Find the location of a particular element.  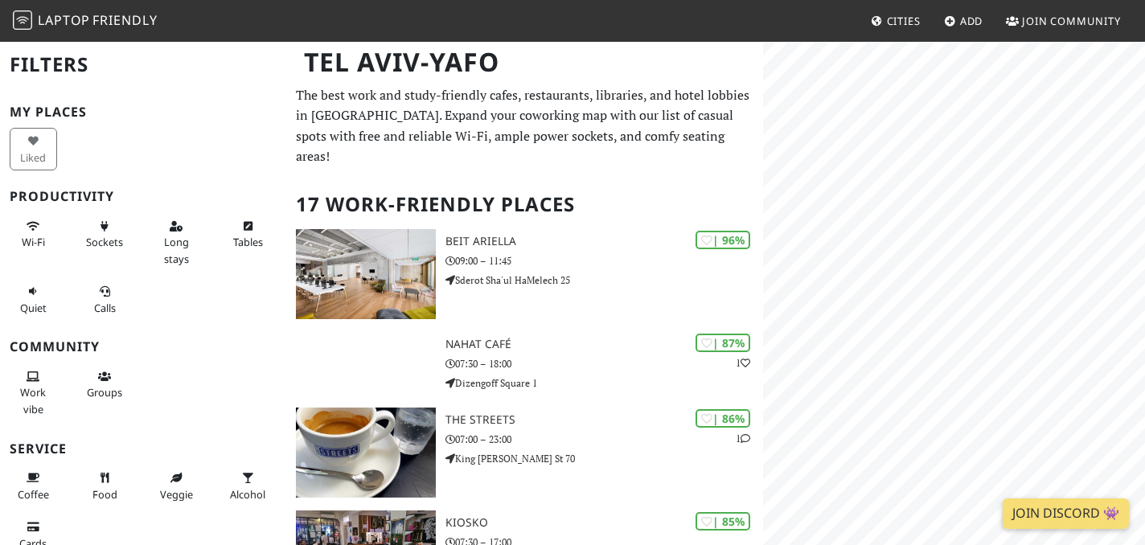

h3: Beit Ariella is located at coordinates (605, 241).